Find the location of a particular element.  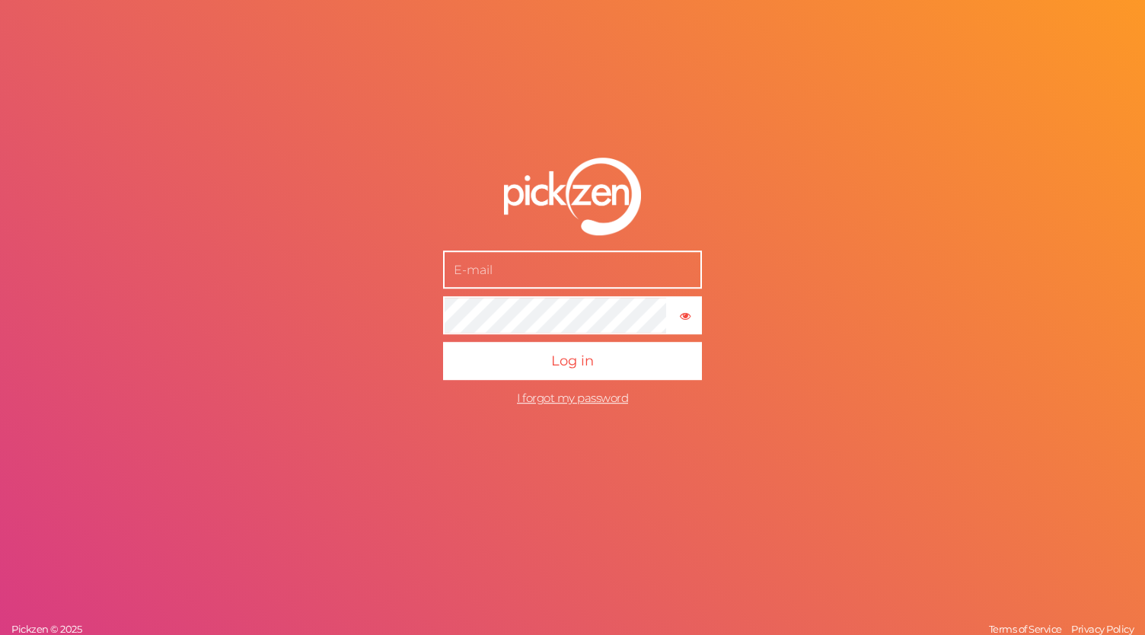

a: Terms of Service is located at coordinates (1025, 629).